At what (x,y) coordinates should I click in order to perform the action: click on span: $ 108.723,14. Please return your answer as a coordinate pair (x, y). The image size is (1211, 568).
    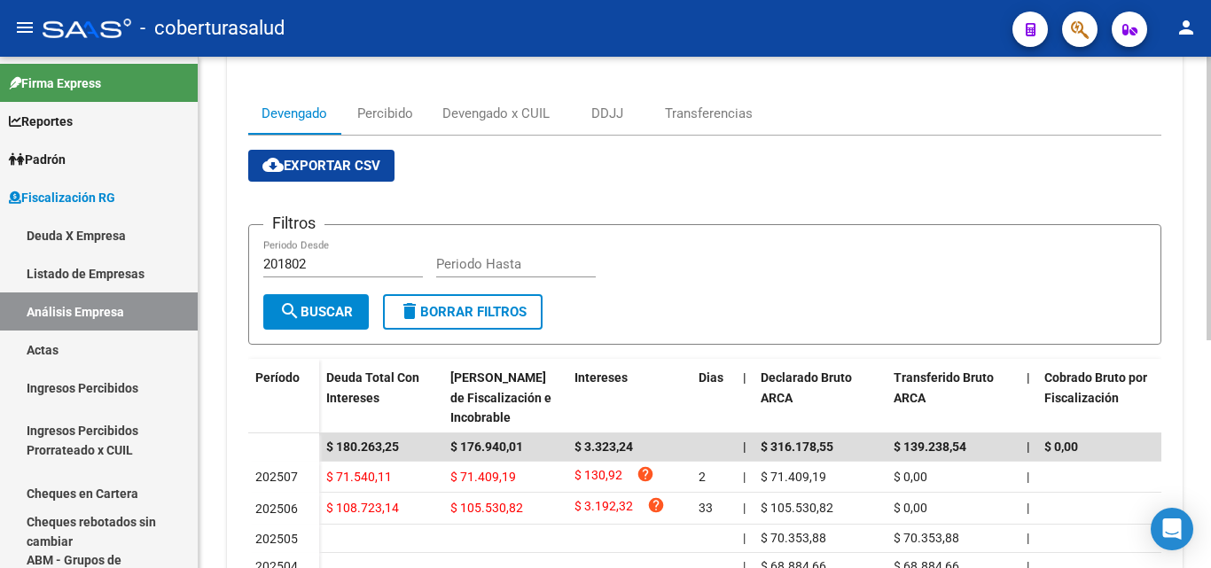
    Looking at the image, I should click on (363, 508).